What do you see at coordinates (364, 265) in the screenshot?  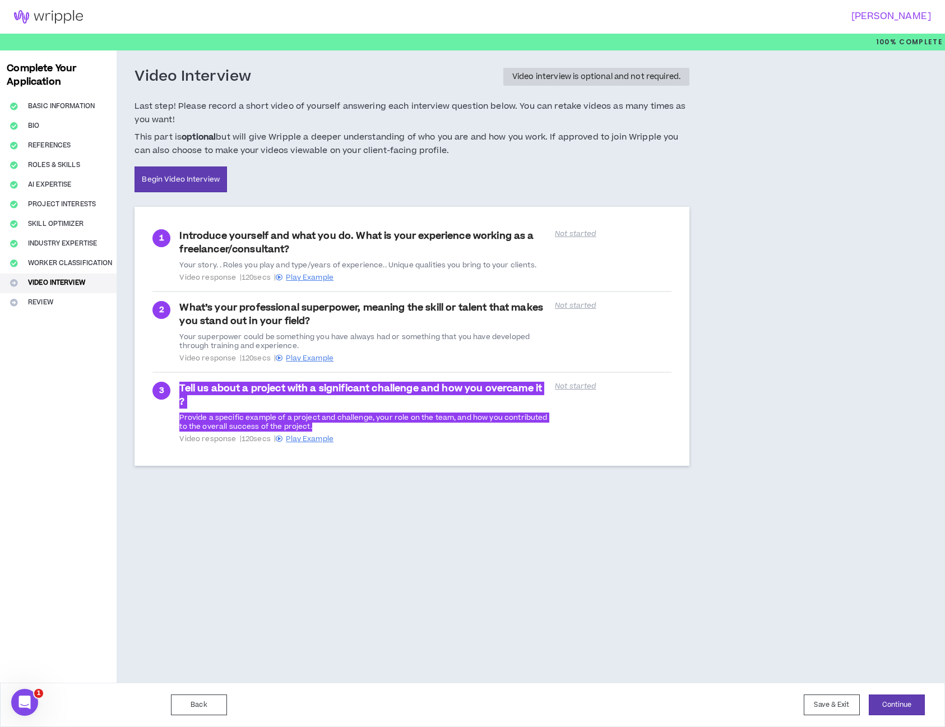 I see `div: Your story. . Roles you play and type/years of experience.. Unique qualities you bring to your cl...` at bounding box center [364, 265].